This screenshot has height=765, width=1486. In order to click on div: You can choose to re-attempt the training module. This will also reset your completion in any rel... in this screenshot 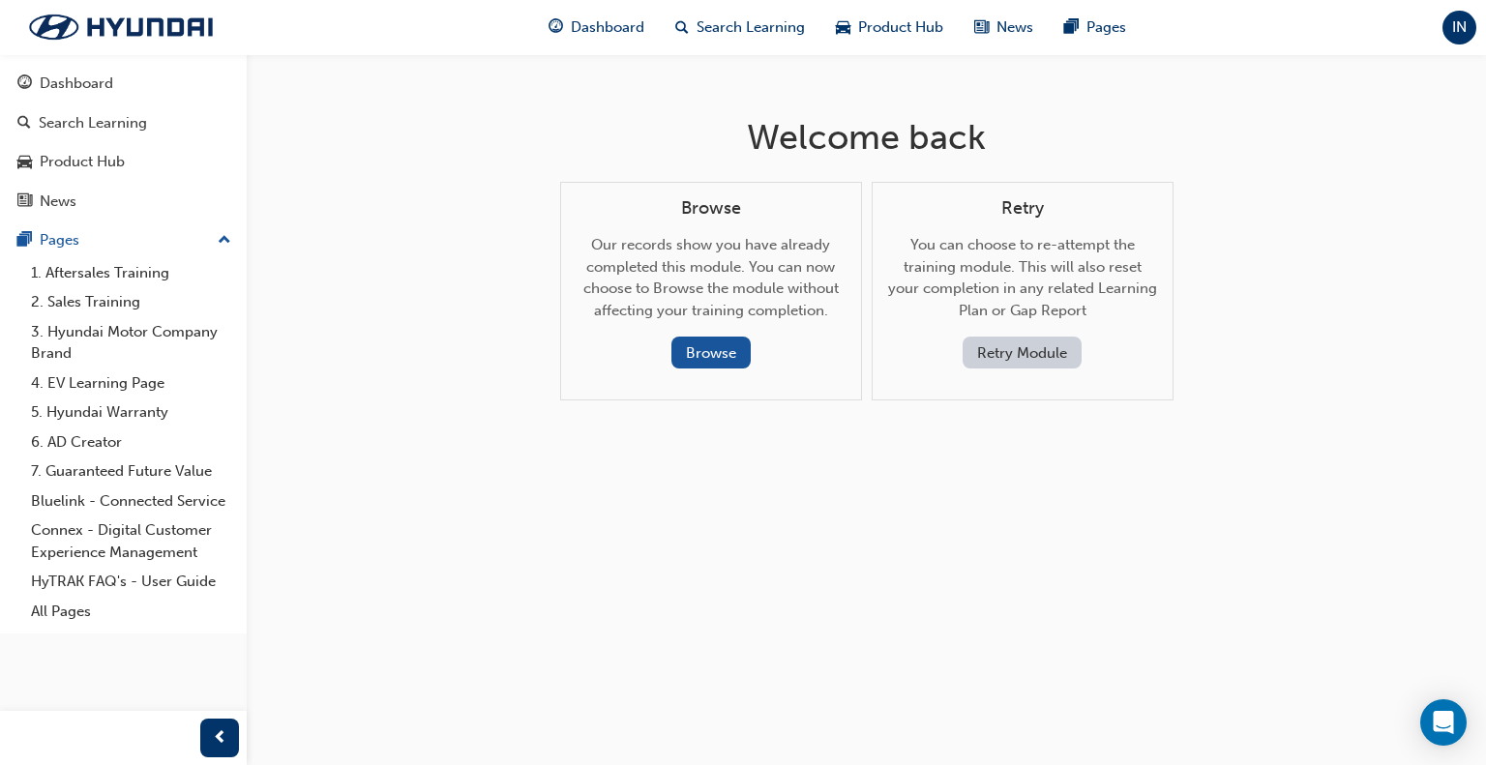, I will do `click(1023, 284)`.